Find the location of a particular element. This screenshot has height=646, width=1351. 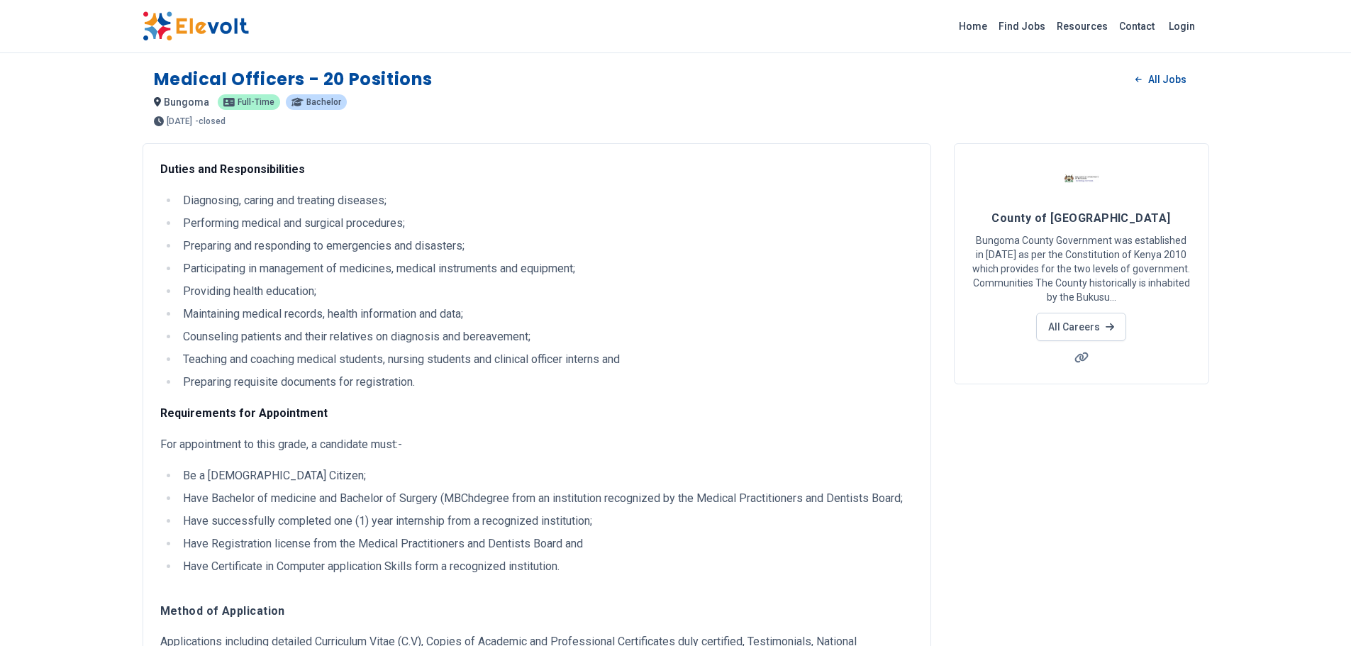

span: full-time is located at coordinates (256, 102).